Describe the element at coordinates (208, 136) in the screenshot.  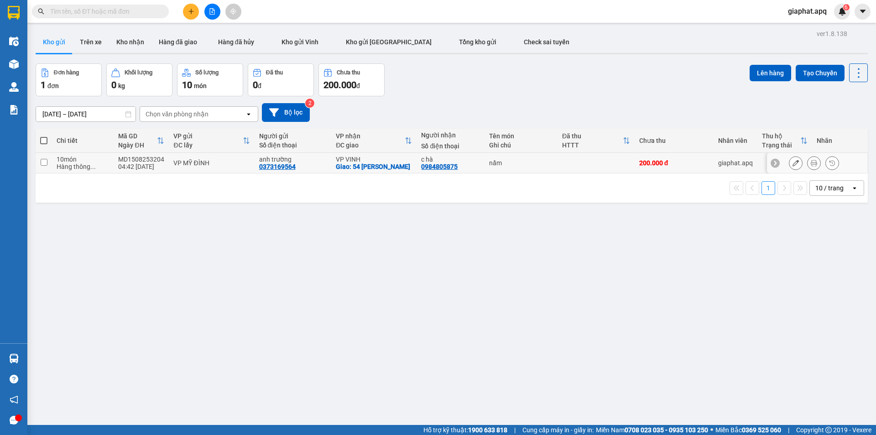
I see `div: VP gửi` at that location.